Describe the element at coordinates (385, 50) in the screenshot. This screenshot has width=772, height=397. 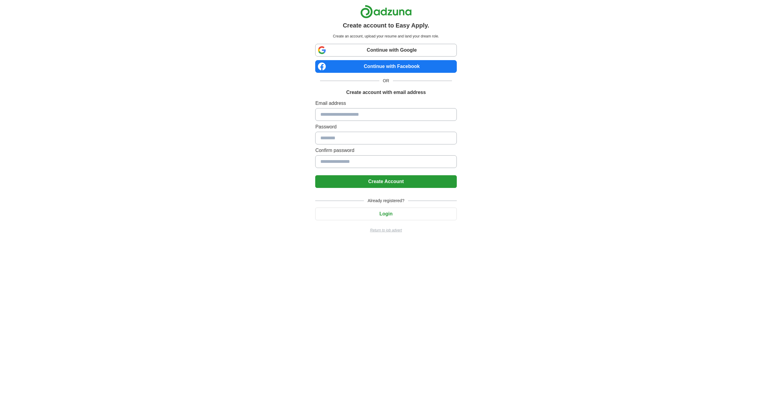
I see `a: Continue with Google` at that location.